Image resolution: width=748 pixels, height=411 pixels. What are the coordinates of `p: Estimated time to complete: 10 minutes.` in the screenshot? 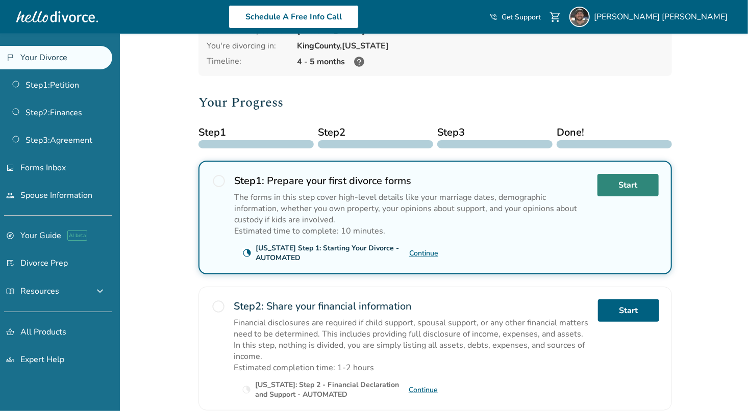 It's located at (412, 231).